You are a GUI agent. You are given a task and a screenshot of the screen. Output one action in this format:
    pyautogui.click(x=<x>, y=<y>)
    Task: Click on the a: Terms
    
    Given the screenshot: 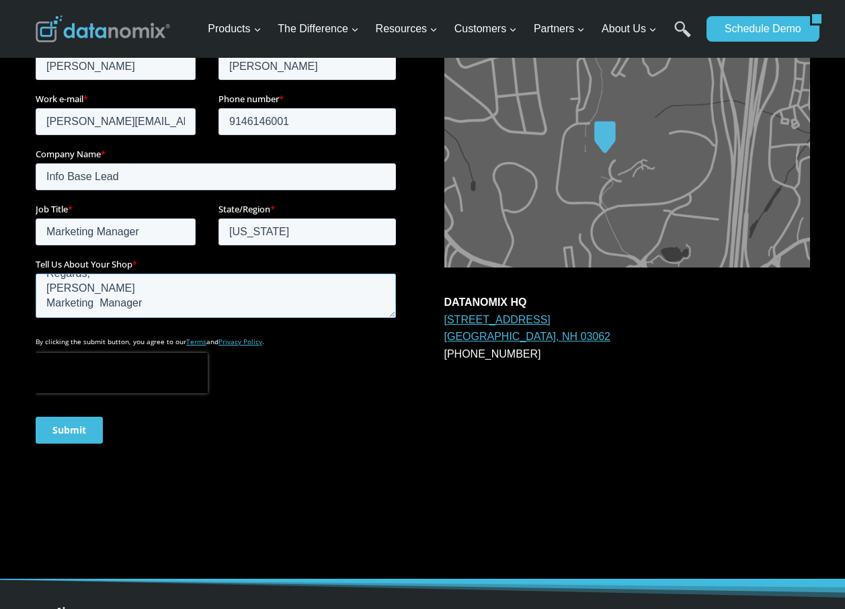 What is the action you would take?
    pyautogui.click(x=161, y=305)
    